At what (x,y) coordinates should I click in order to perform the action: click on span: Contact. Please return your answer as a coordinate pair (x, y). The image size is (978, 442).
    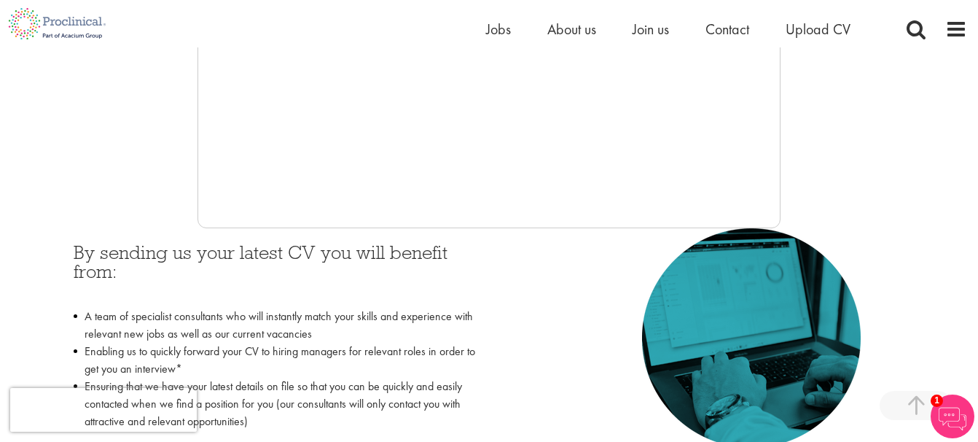
    Looking at the image, I should click on (727, 29).